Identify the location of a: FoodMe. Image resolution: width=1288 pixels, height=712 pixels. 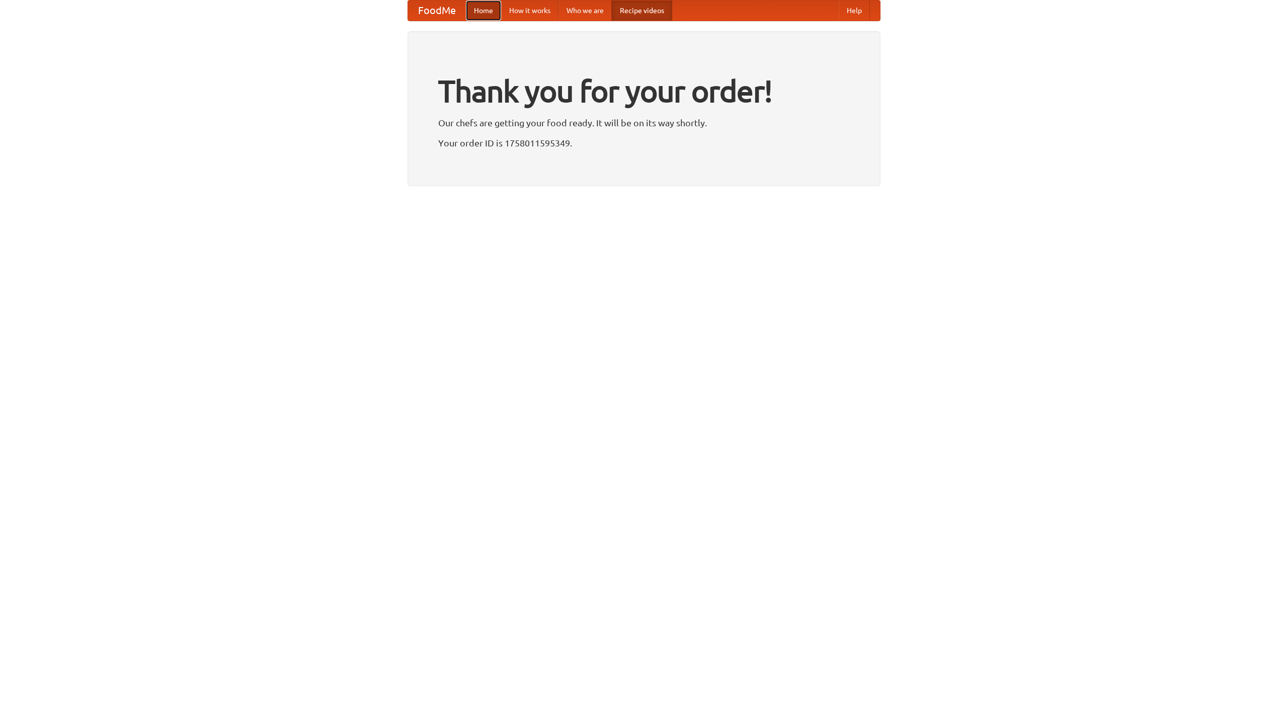
(437, 11).